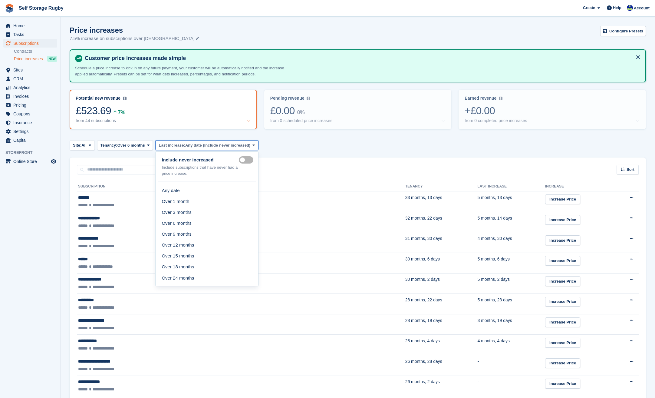  What do you see at coordinates (424, 320) in the screenshot?
I see `span: 28 months, 19 days` at bounding box center [424, 320].